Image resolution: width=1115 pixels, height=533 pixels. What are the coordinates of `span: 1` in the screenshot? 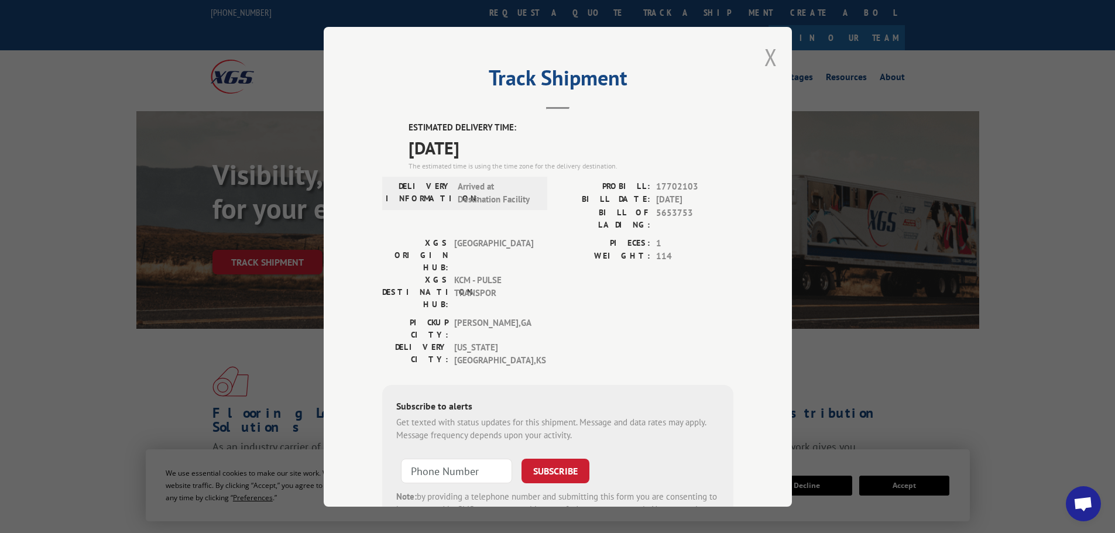 It's located at (695, 243).